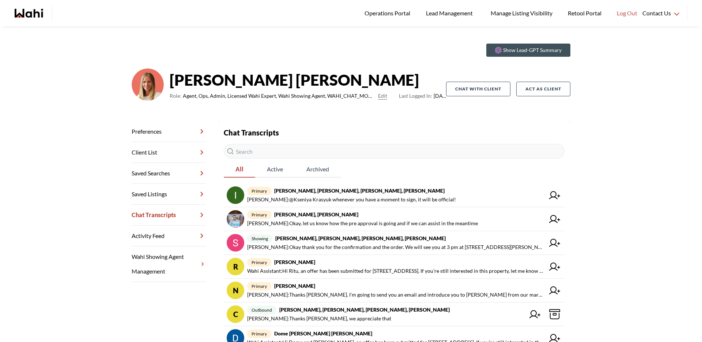  I want to click on span: Active, so click(275, 169).